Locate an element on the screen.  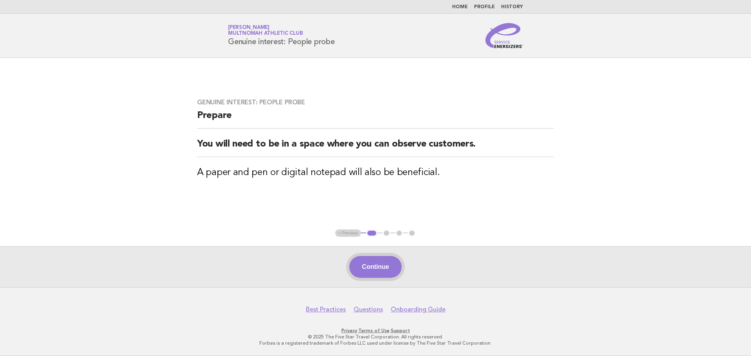
h3: Genuine interest: People probe is located at coordinates (376, 103).